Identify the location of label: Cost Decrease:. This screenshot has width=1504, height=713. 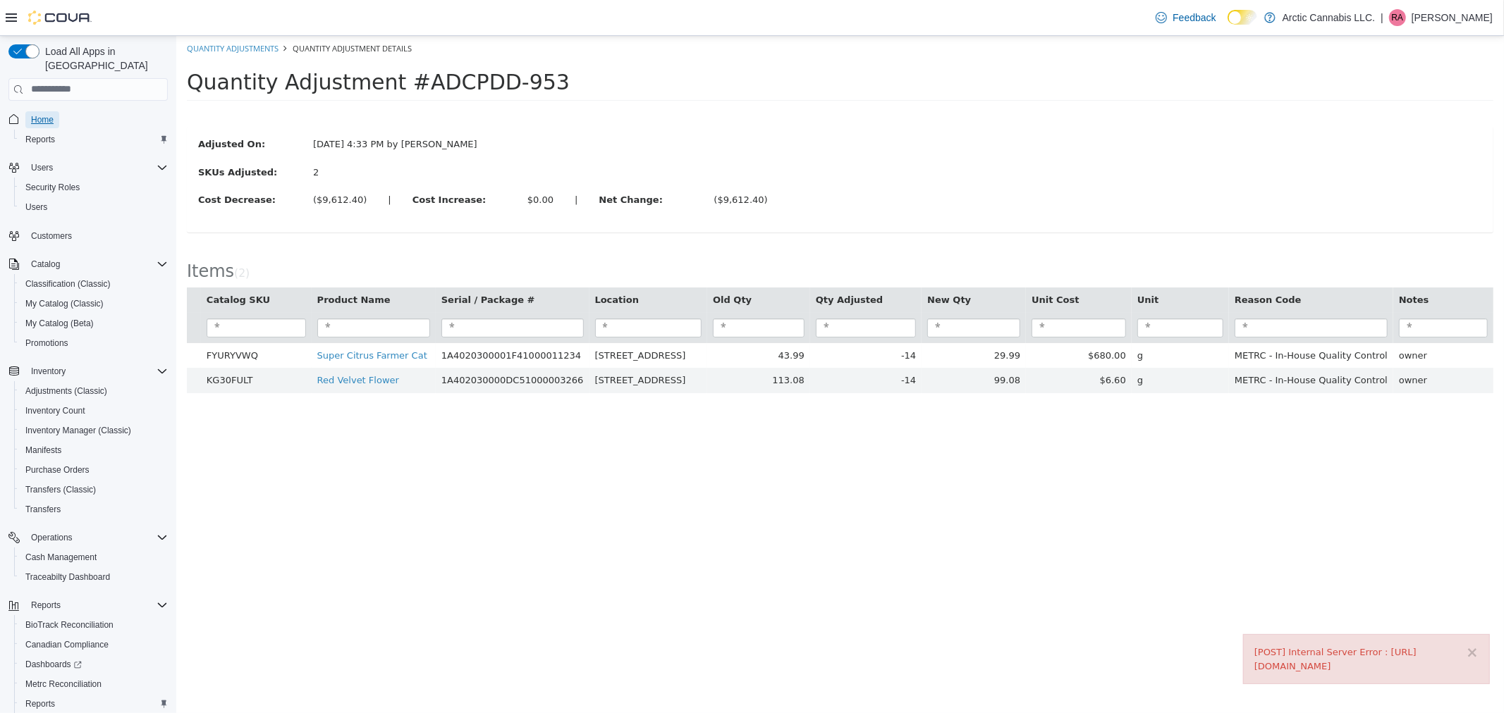
(68, 164).